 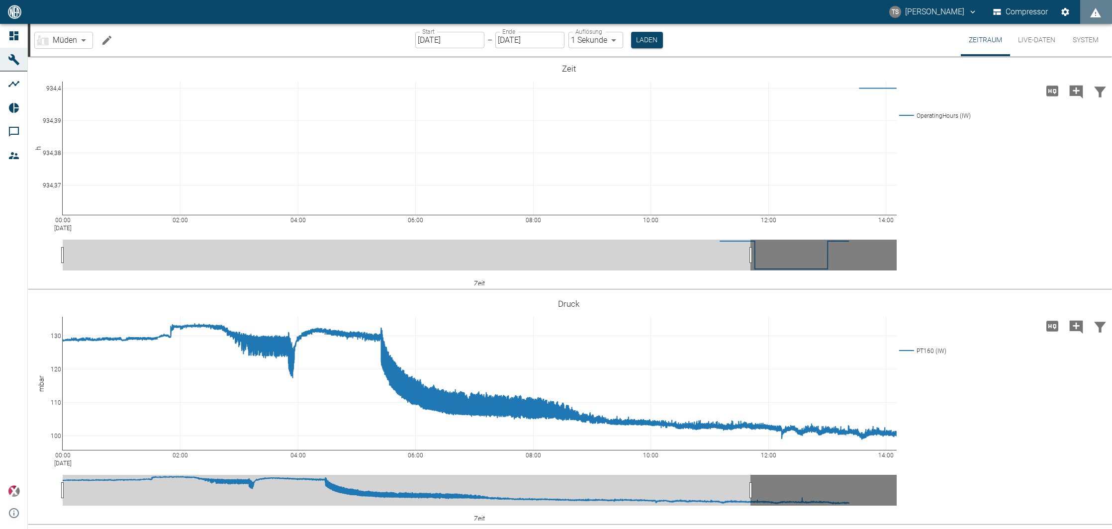 I want to click on div: TS, so click(x=895, y=12).